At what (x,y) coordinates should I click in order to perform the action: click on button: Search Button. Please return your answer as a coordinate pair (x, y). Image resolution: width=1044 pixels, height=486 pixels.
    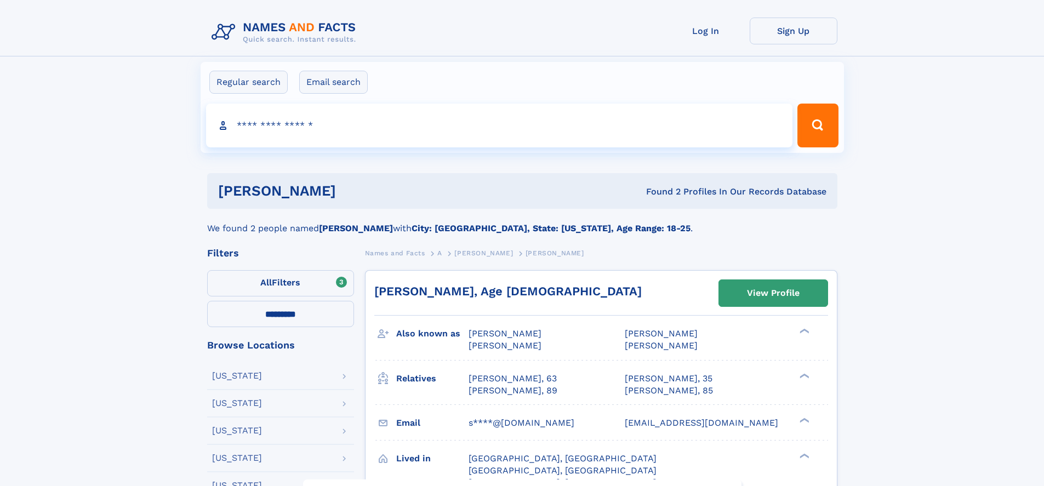
    Looking at the image, I should click on (818, 126).